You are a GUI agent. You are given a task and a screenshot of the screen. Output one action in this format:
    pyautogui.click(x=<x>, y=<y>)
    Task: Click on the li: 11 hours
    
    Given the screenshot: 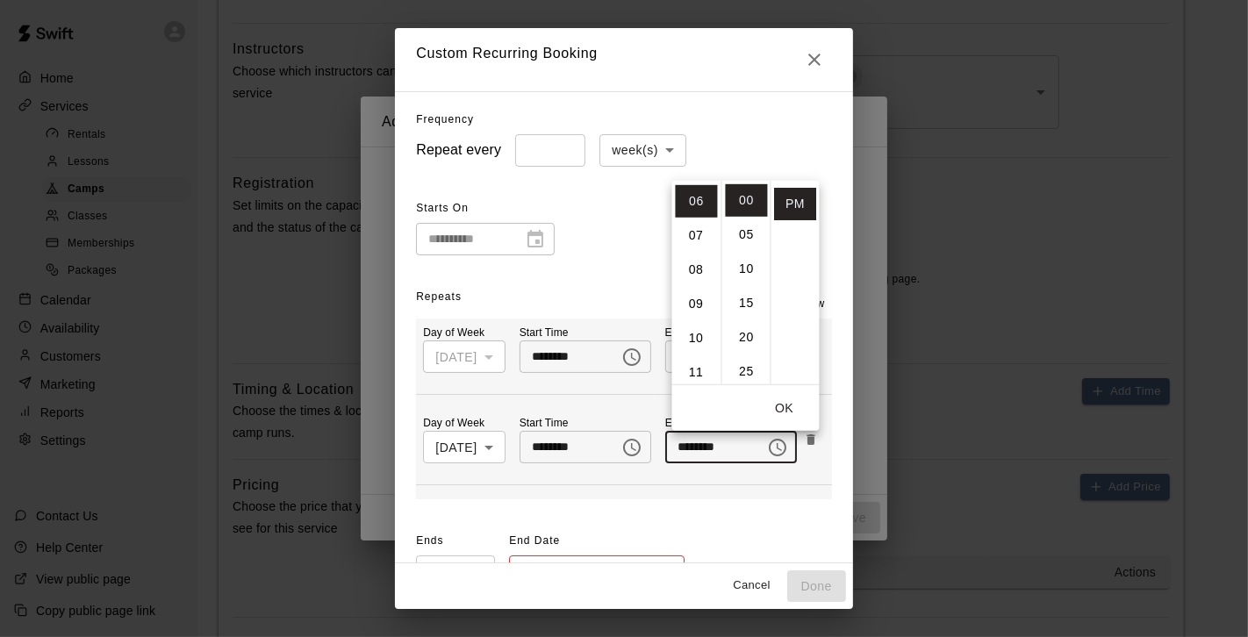 What is the action you would take?
    pyautogui.click(x=697, y=372)
    